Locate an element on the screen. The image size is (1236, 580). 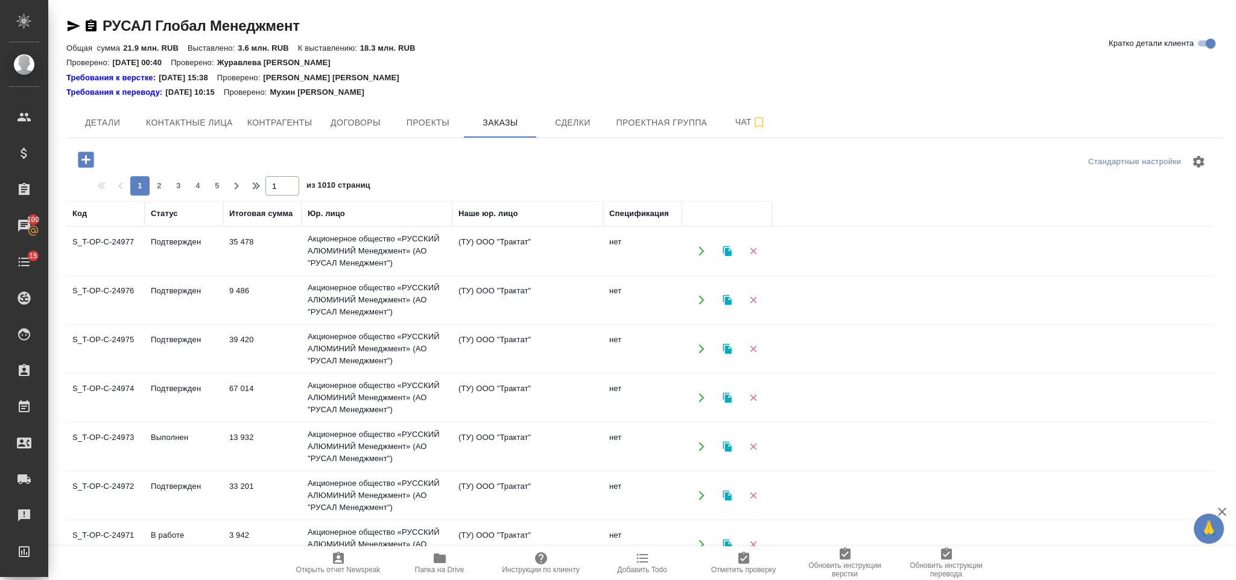
div: Наше юр. лицо is located at coordinates (488, 214).